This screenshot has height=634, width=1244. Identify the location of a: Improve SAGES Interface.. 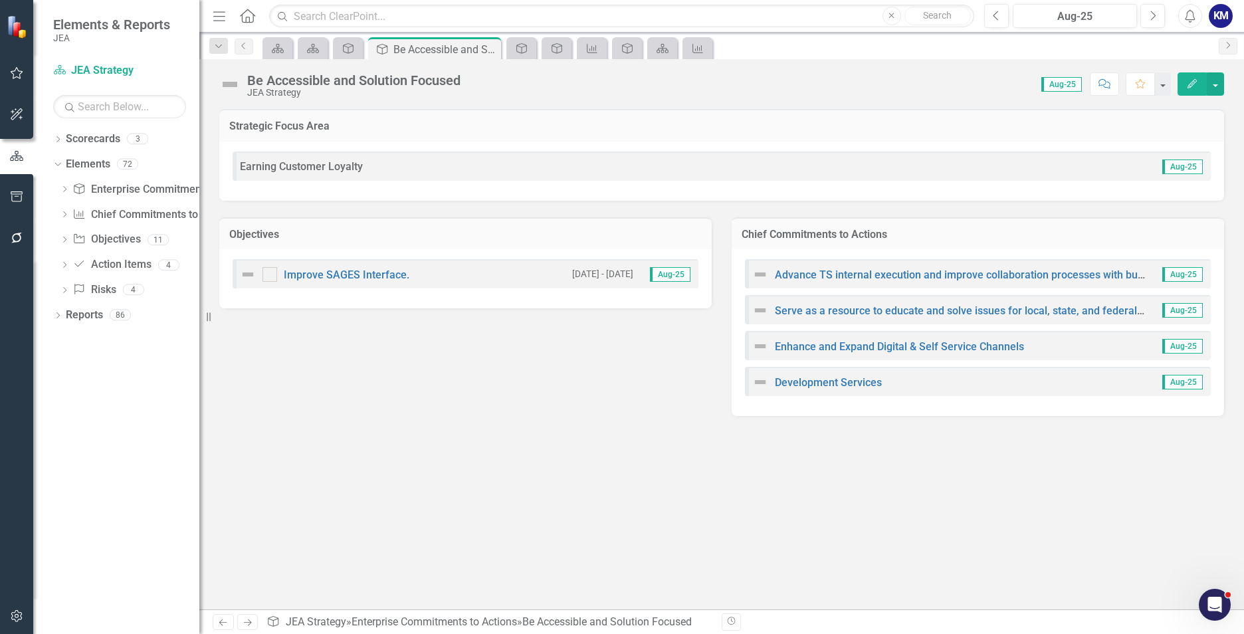
(346, 274).